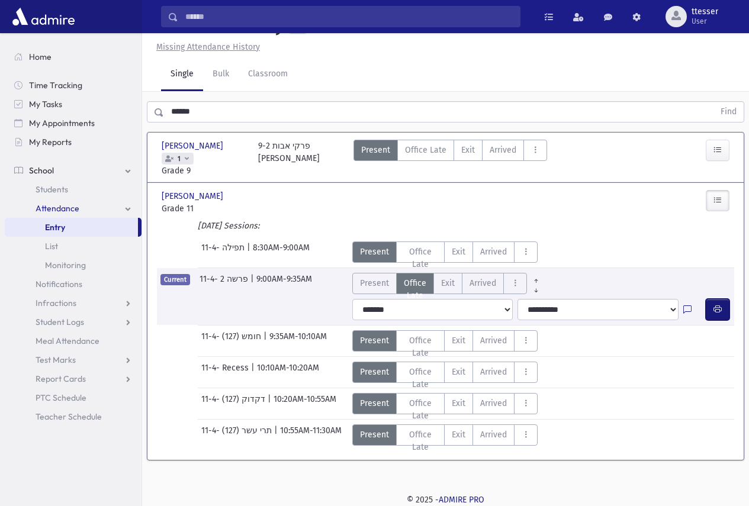 Image resolution: width=749 pixels, height=506 pixels. Describe the element at coordinates (349, 17) in the screenshot. I see `input: Search` at that location.